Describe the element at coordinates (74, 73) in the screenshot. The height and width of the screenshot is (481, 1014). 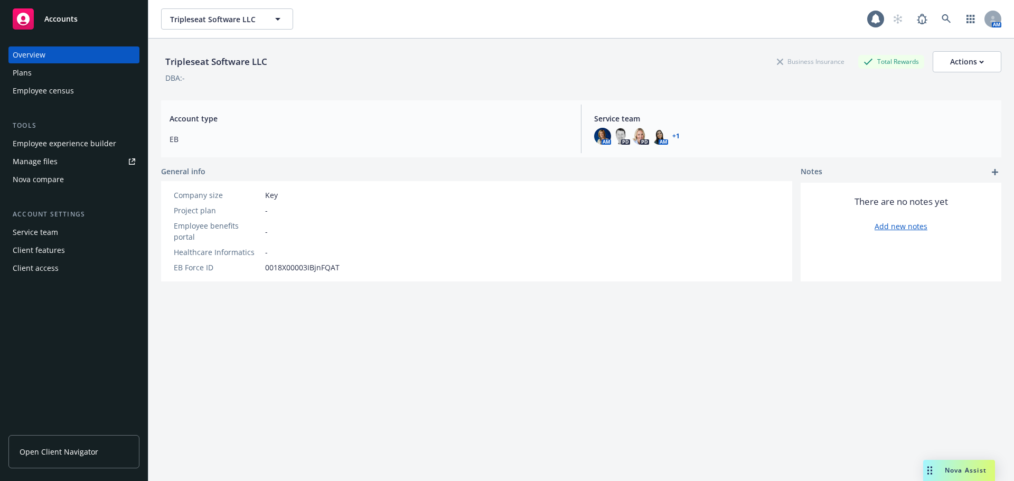
I see `a: Plans` at that location.